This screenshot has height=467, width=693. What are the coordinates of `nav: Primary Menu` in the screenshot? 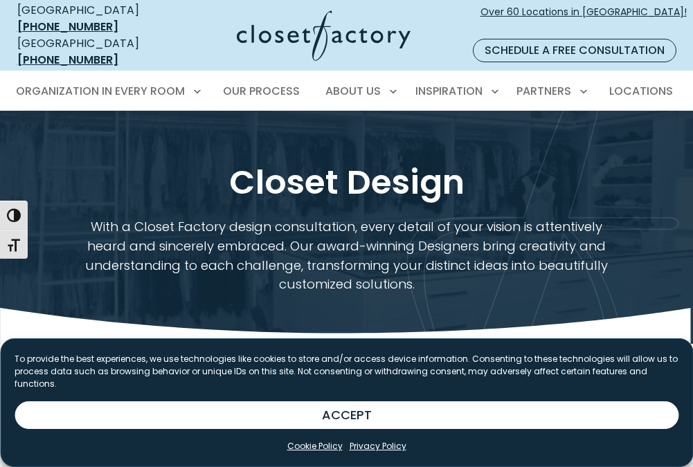 It's located at (347, 91).